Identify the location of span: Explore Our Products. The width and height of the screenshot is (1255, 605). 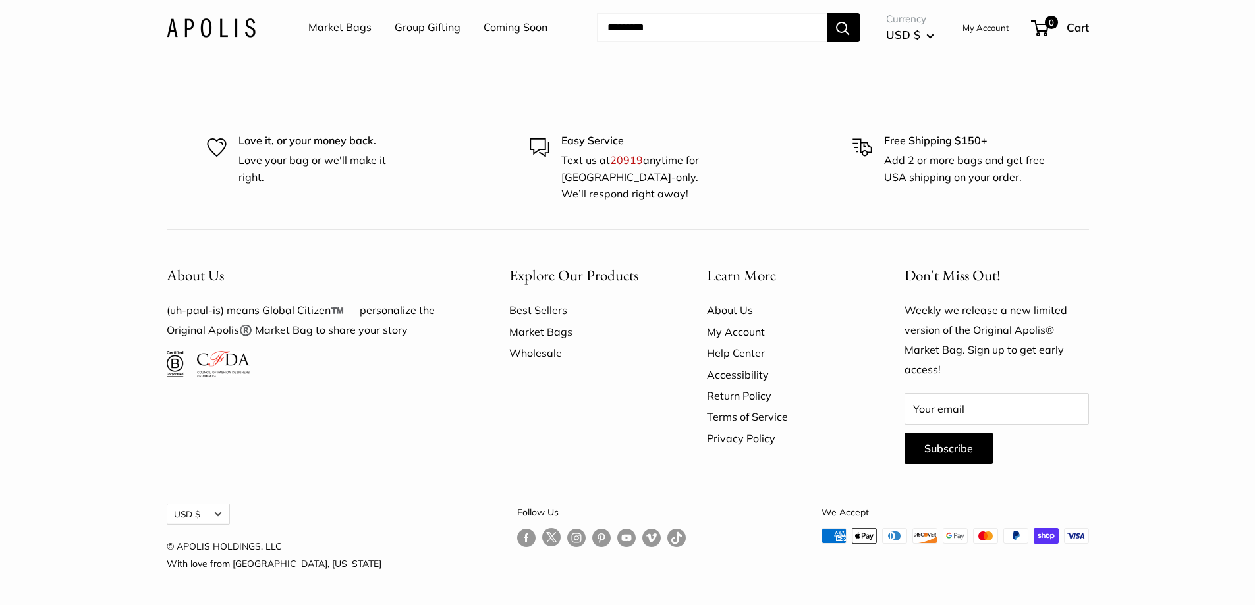
(574, 275).